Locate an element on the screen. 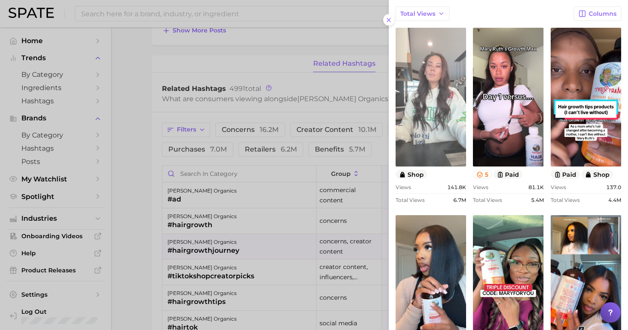  button: 5 is located at coordinates (482, 174).